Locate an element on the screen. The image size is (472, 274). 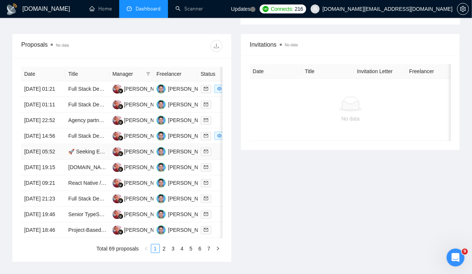
span: right is located at coordinates (218, 248).